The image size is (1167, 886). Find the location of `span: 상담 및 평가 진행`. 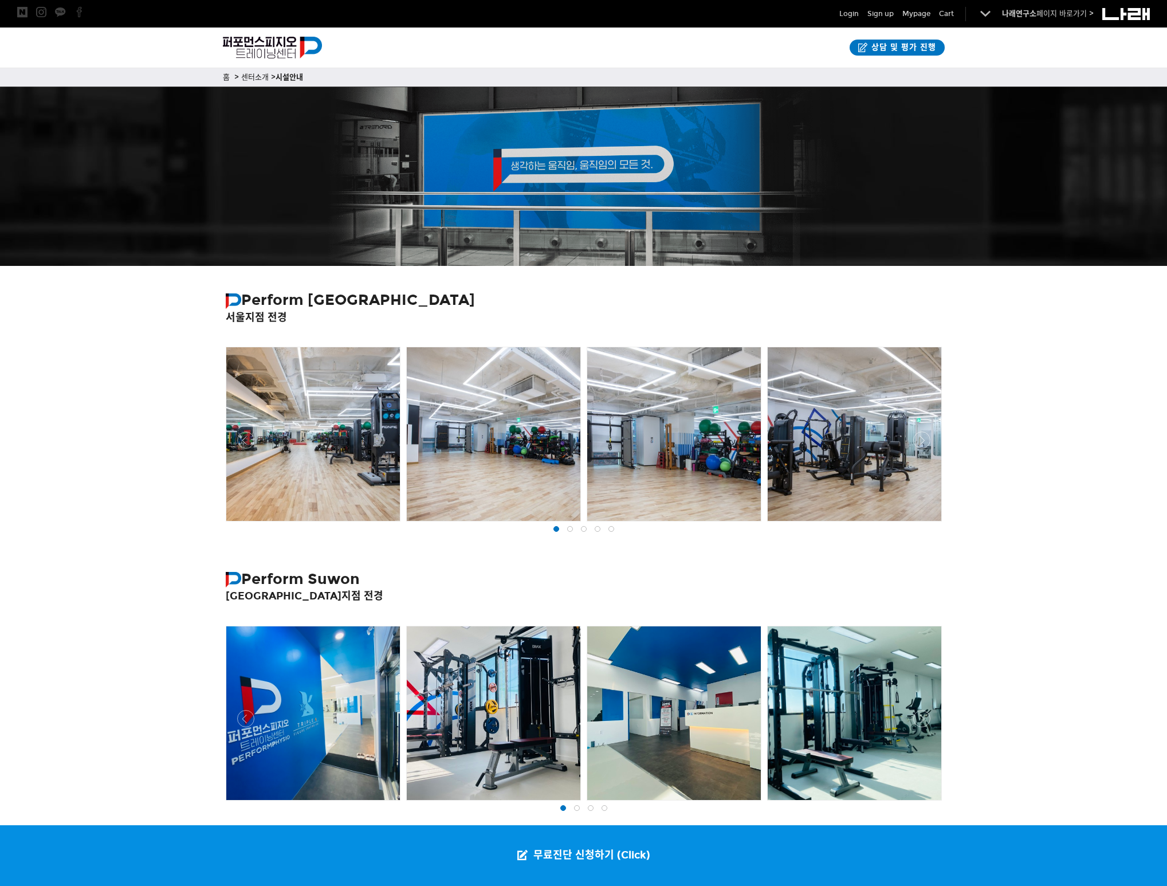

span: 상담 및 평가 진행 is located at coordinates (902, 48).